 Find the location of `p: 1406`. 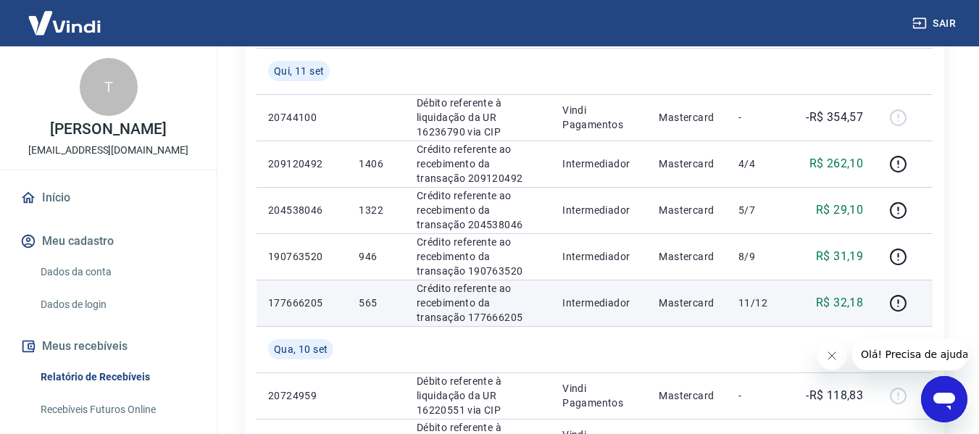

p: 1406 is located at coordinates (375, 164).